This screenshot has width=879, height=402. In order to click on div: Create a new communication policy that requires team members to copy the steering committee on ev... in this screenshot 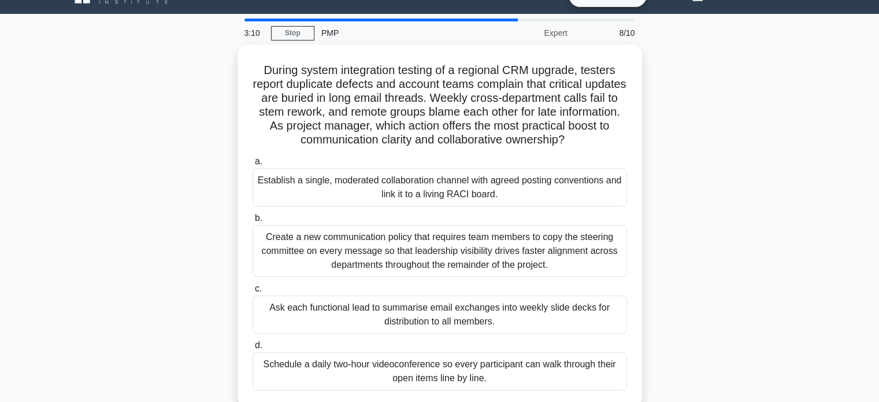, I will do `click(440, 251)`.